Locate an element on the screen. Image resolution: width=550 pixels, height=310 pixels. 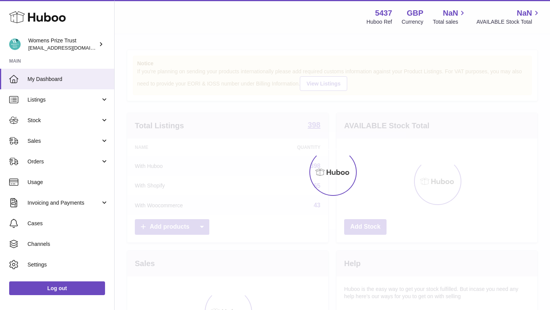
div: Womens Prize Trust is located at coordinates (63, 44).